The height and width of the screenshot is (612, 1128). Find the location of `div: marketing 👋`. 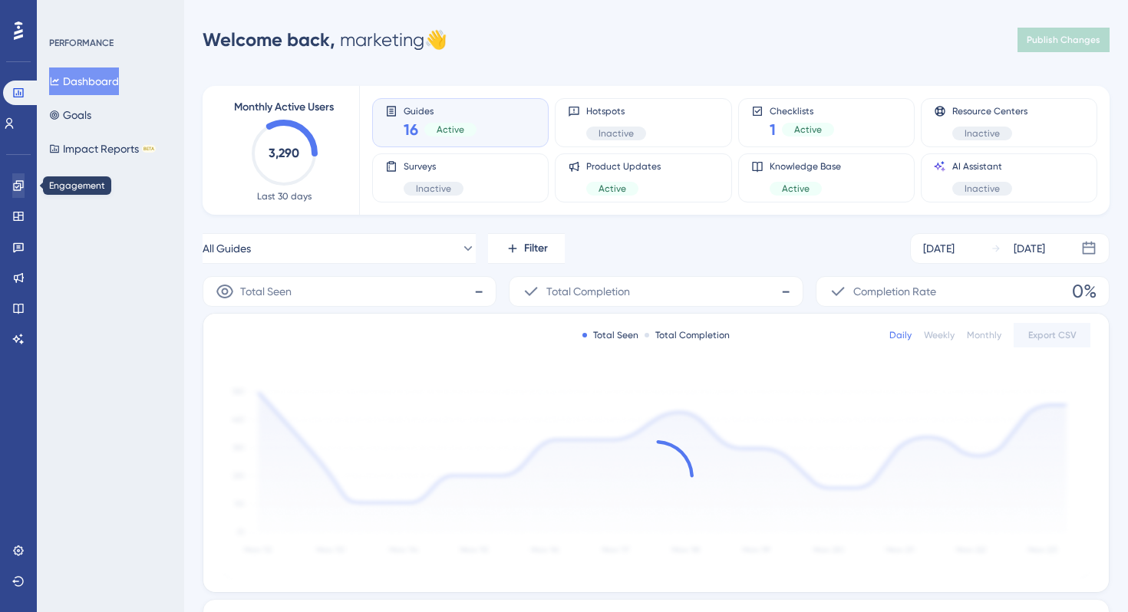

div: marketing 👋 is located at coordinates (325, 40).